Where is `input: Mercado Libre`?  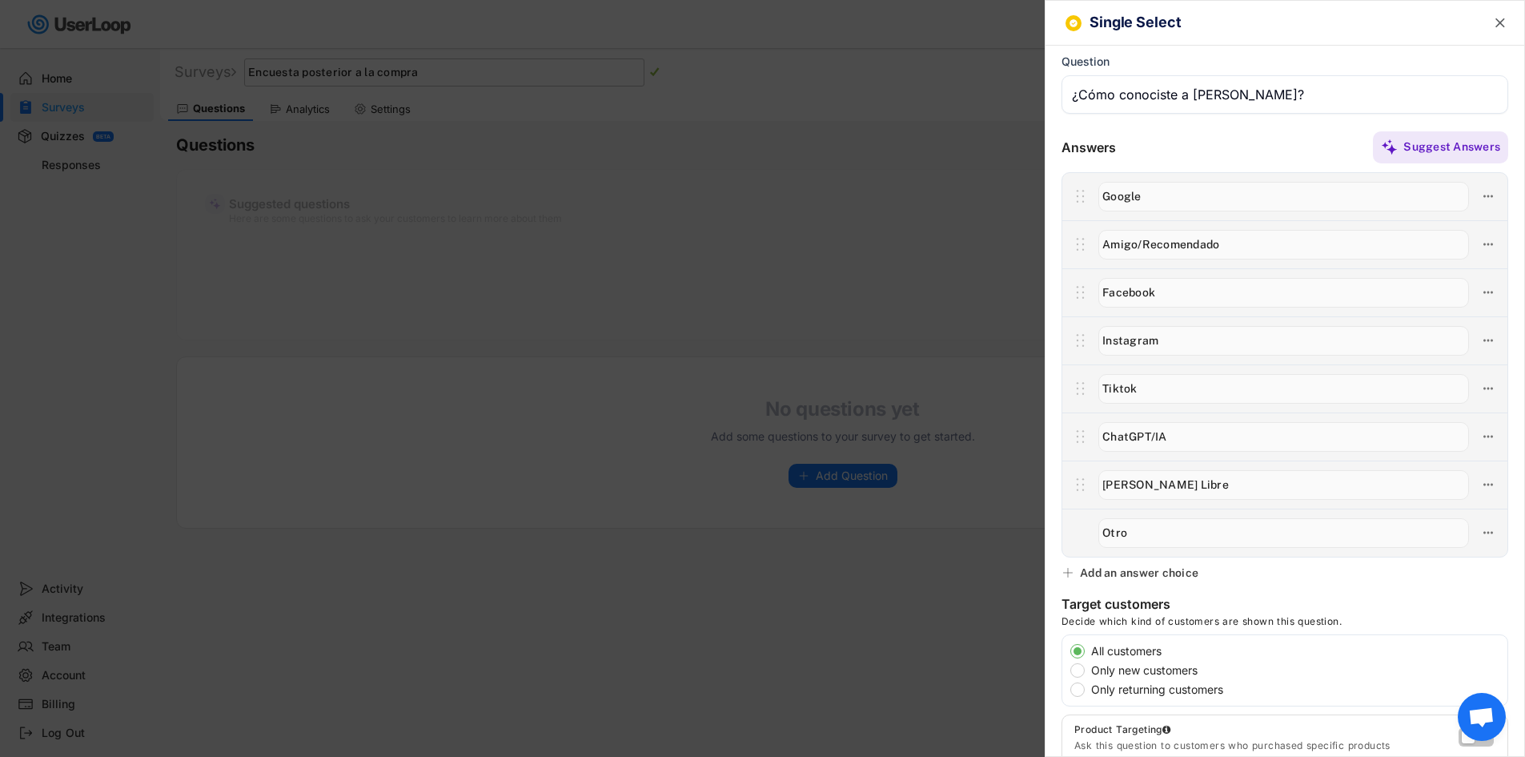
input: Mercado Libre is located at coordinates (1283, 484).